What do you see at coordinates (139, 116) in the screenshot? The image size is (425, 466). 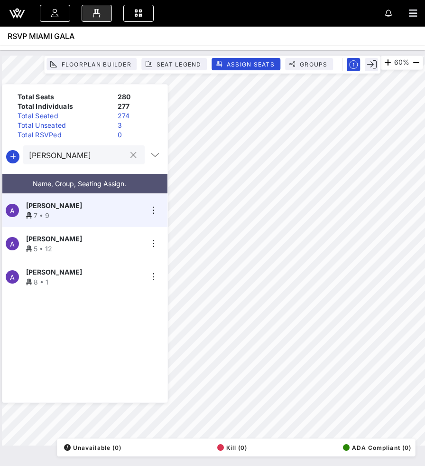 I see `div: 274` at bounding box center [139, 116].